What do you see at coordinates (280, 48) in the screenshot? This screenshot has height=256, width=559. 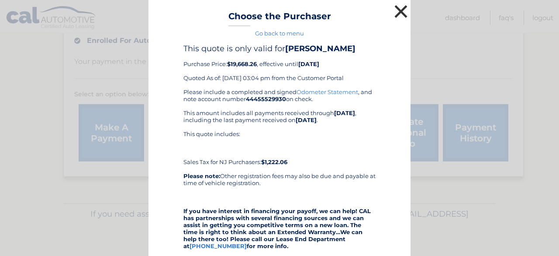 I see `h4: This quote is only valid for` at bounding box center [280, 48].